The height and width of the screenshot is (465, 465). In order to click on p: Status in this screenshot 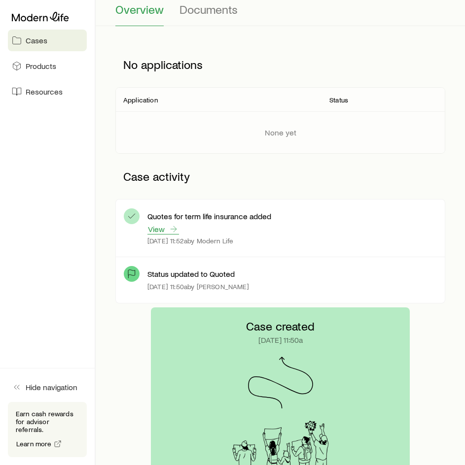, I will do `click(339, 100)`.